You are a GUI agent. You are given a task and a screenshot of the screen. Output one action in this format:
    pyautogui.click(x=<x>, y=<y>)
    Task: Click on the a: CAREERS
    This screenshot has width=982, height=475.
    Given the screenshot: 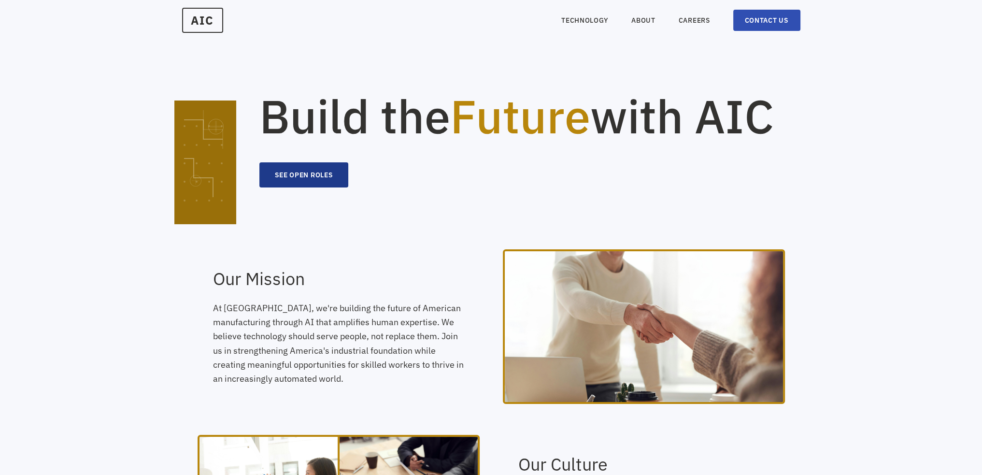 What is the action you would take?
    pyautogui.click(x=694, y=20)
    